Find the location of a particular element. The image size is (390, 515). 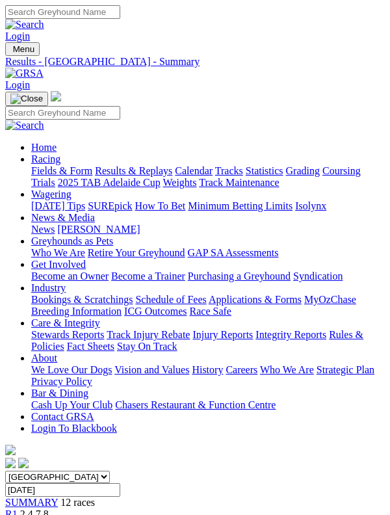

a: 2025 TAB Adelaide Cup is located at coordinates (109, 182).